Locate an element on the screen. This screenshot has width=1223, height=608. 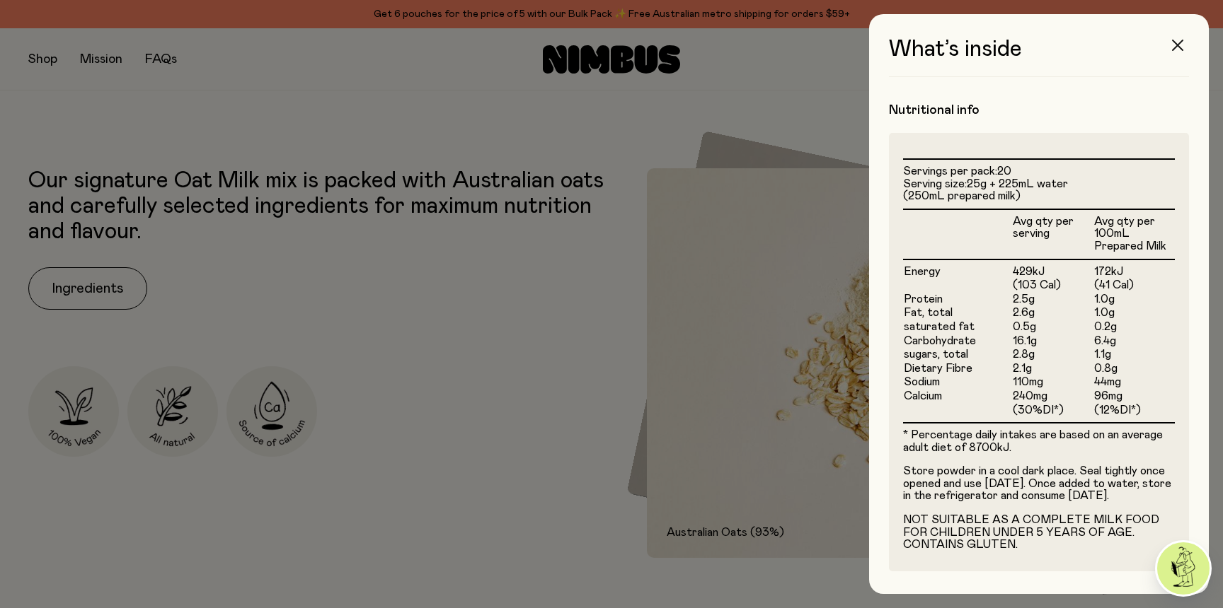
td: 2.6g is located at coordinates (1052, 313).